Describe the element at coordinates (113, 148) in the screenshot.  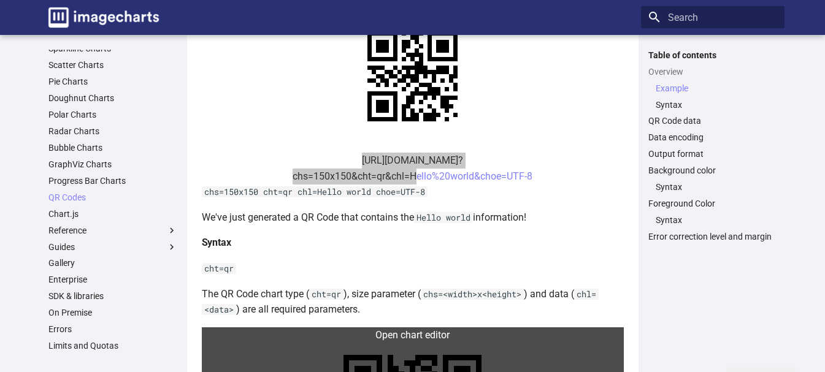
I see `a: Bubble Charts` at that location.